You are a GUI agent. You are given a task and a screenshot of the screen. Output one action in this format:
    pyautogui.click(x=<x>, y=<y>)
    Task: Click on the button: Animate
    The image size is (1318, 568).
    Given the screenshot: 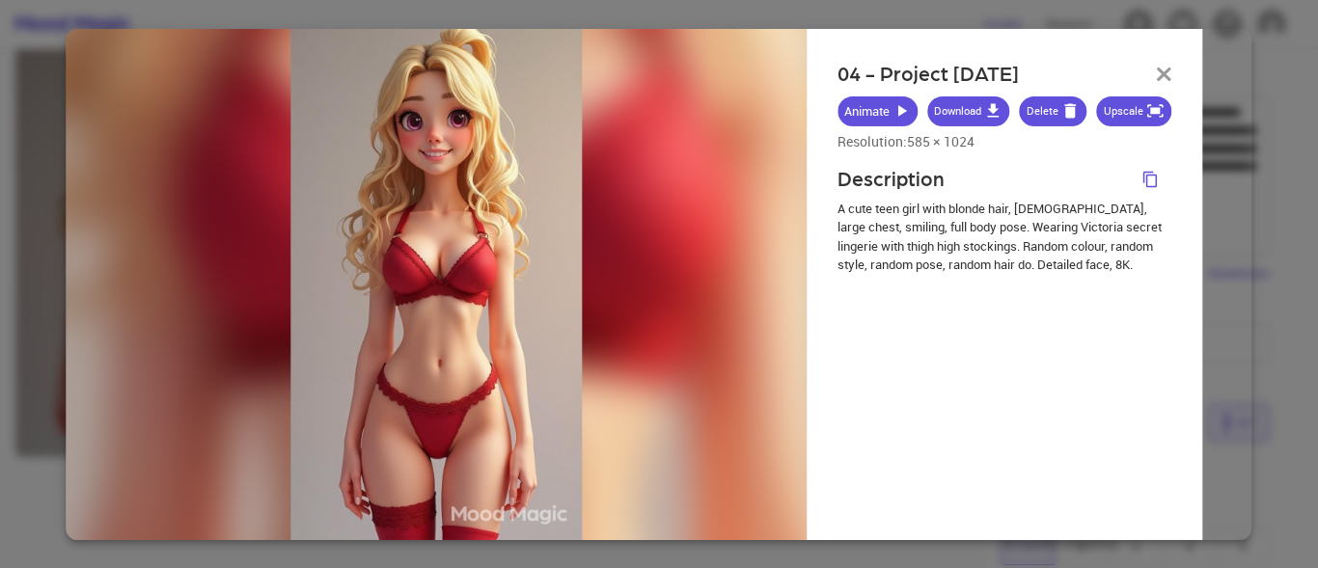 What is the action you would take?
    pyautogui.click(x=877, y=111)
    